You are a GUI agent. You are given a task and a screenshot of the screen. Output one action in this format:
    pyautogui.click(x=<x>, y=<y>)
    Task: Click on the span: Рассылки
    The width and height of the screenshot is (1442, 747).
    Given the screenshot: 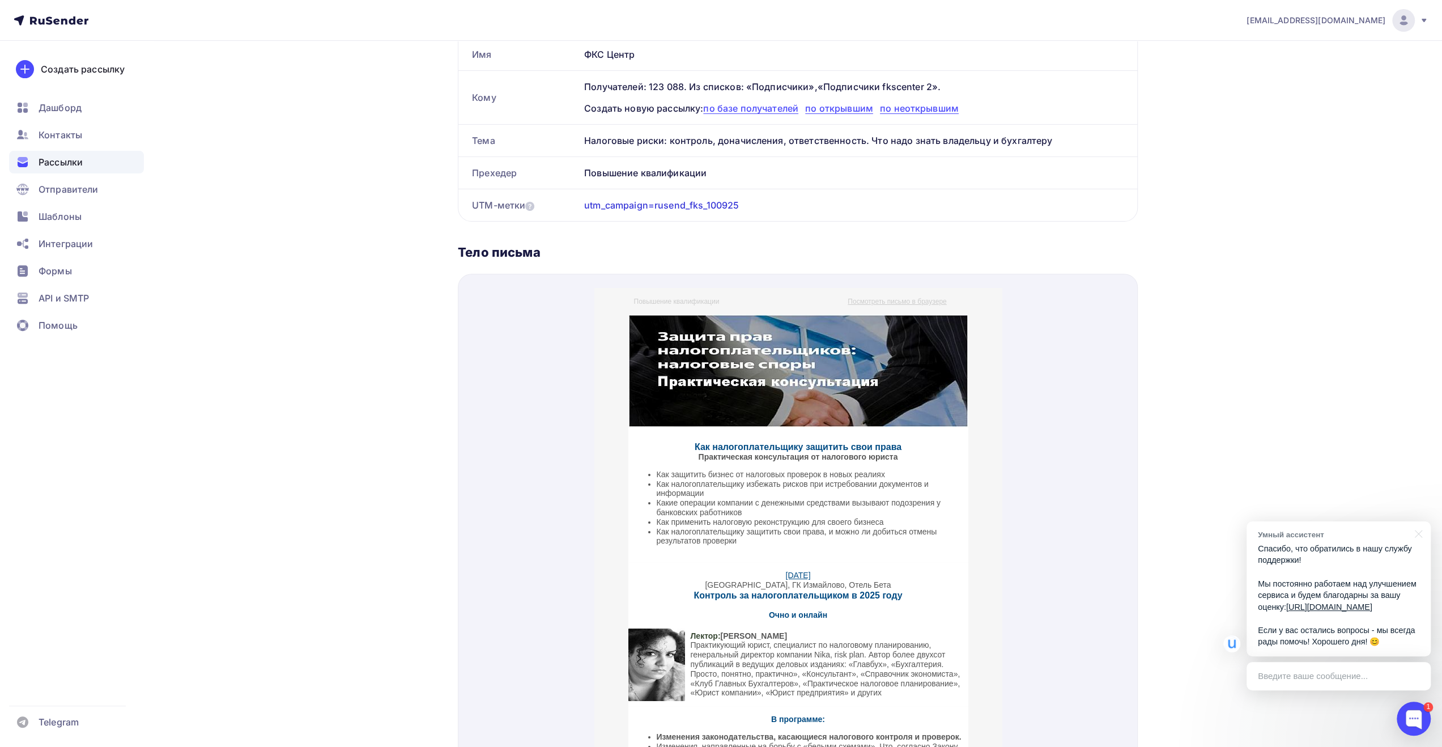 What is the action you would take?
    pyautogui.click(x=61, y=162)
    